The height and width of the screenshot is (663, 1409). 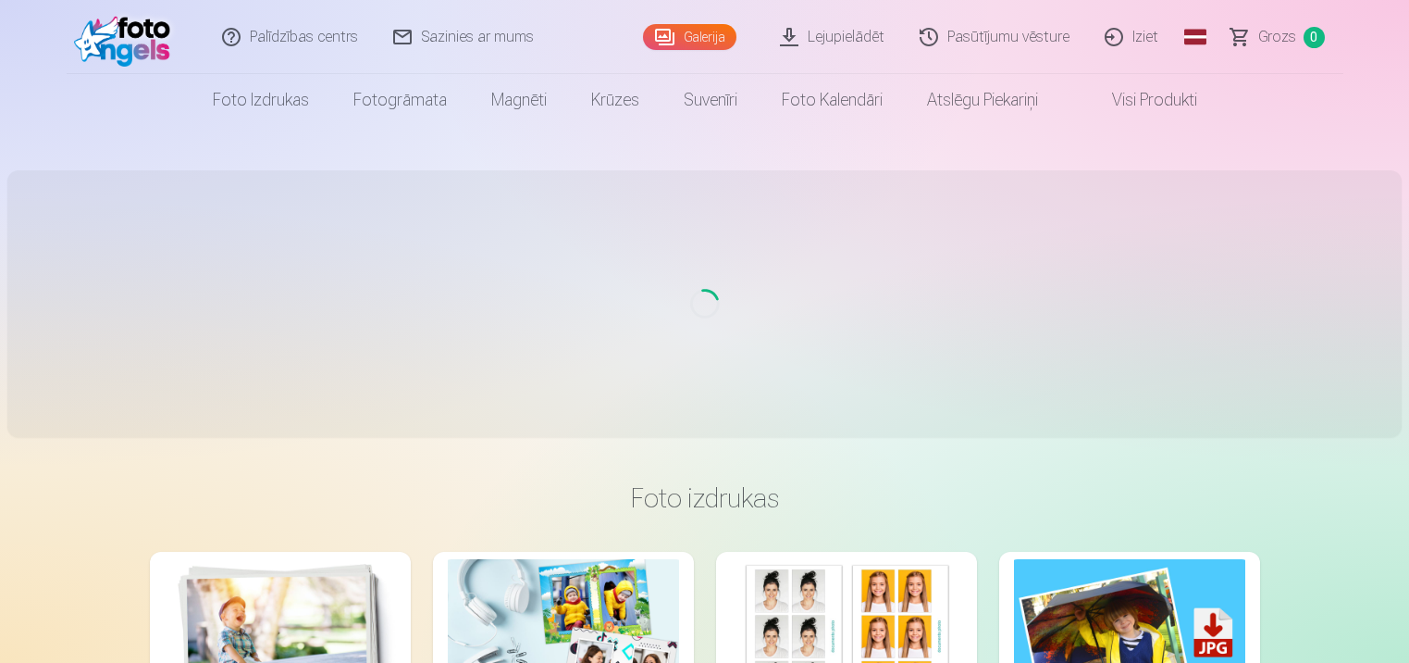 I want to click on h3: Foto izdrukas, so click(x=705, y=498).